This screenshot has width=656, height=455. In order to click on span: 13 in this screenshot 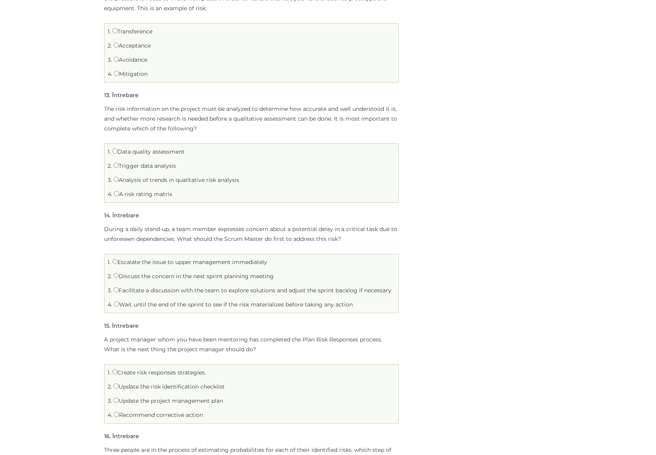, I will do `click(106, 95)`.